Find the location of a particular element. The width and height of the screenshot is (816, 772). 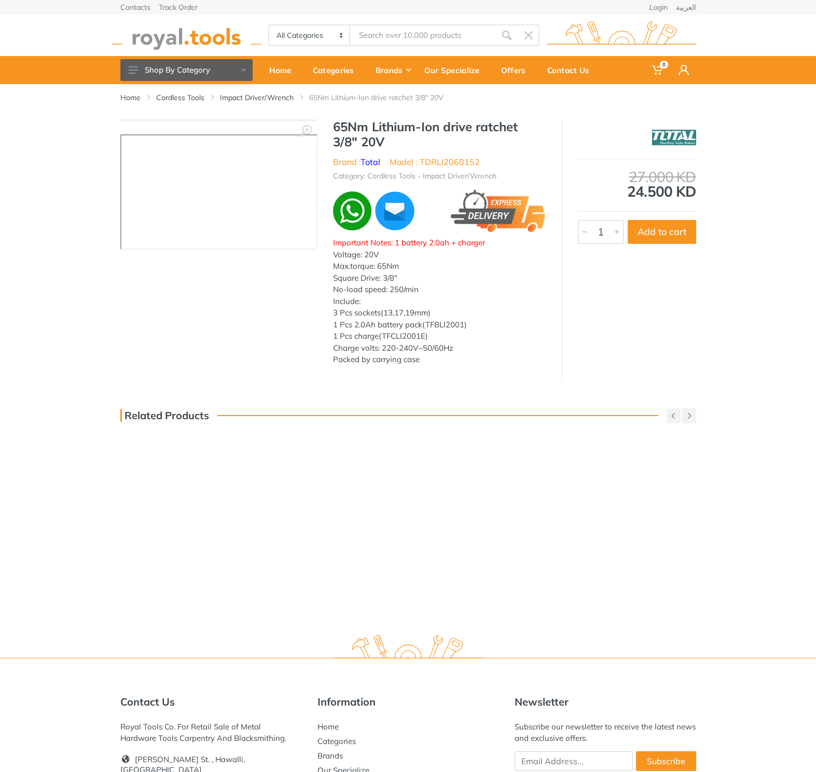

div: Royal Tools Co. For Retail Sale of Metal Hardware Tools Carpentry And Blacksmithing. is located at coordinates (211, 733).